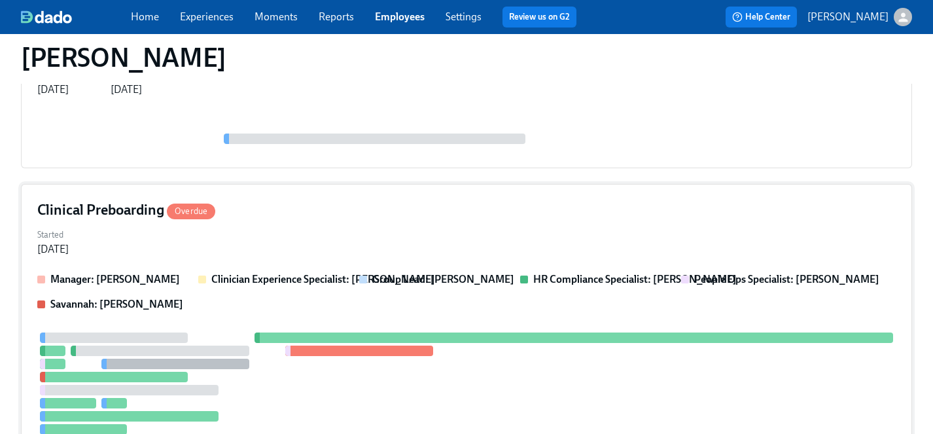  I want to click on a: Settings, so click(463, 16).